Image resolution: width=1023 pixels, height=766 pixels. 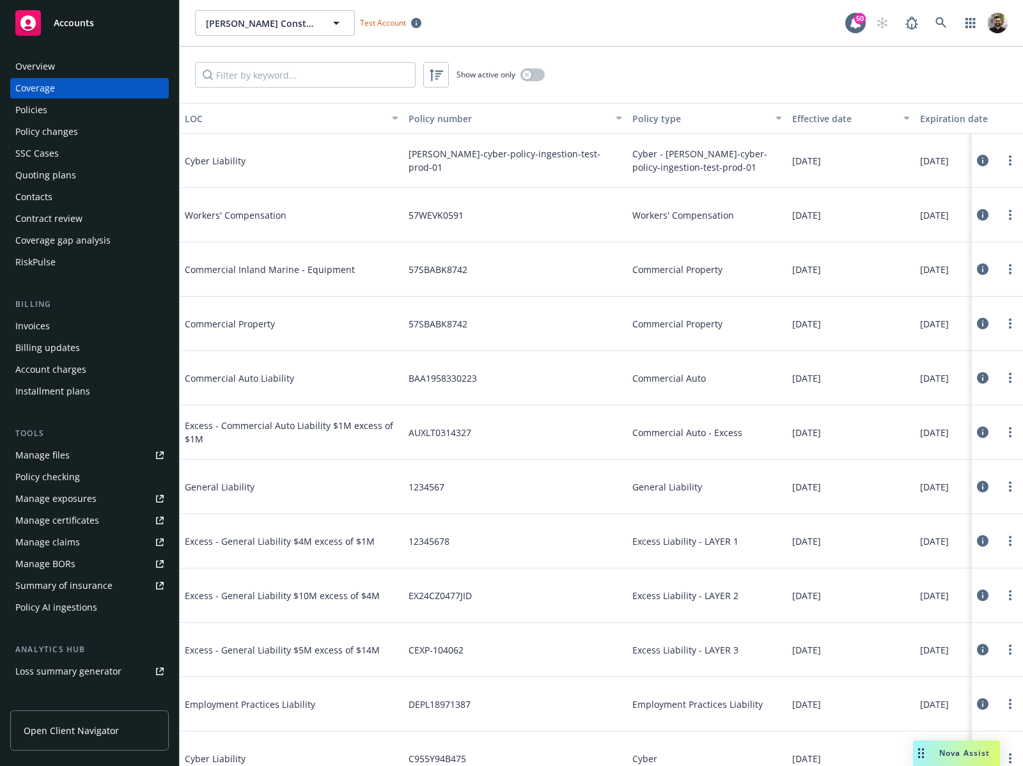 I want to click on span: BAA1958330223, so click(x=442, y=378).